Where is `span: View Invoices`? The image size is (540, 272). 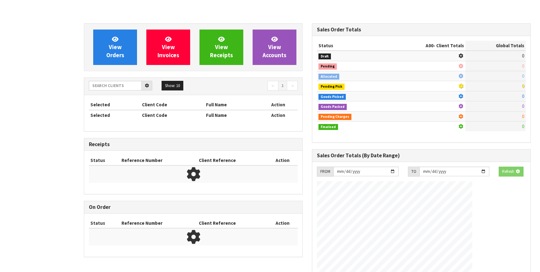 span: View Invoices is located at coordinates (168, 47).